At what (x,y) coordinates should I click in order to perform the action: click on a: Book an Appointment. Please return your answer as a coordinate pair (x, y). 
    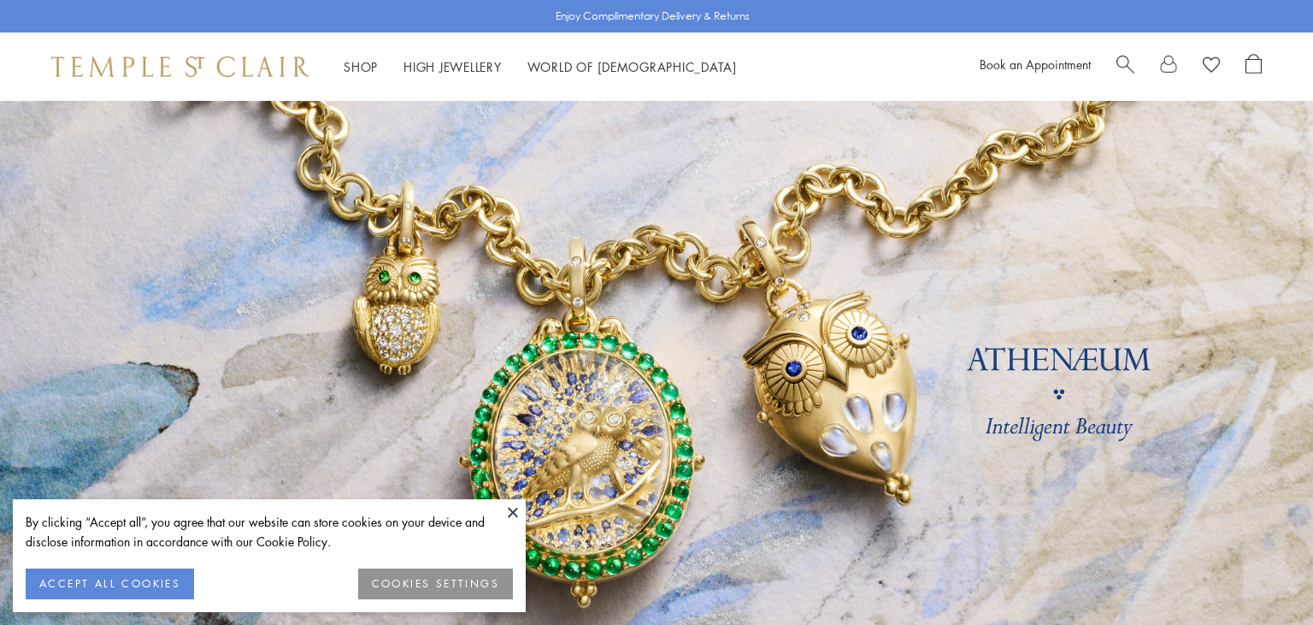
    Looking at the image, I should click on (1036, 64).